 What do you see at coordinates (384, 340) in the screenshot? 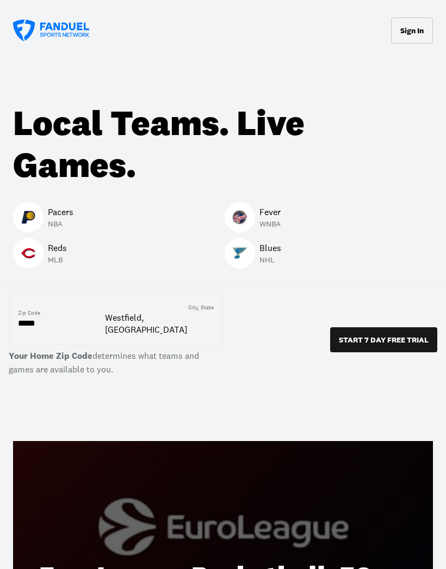
I see `button: START 7 DAY FREE TRIAL` at bounding box center [384, 340].